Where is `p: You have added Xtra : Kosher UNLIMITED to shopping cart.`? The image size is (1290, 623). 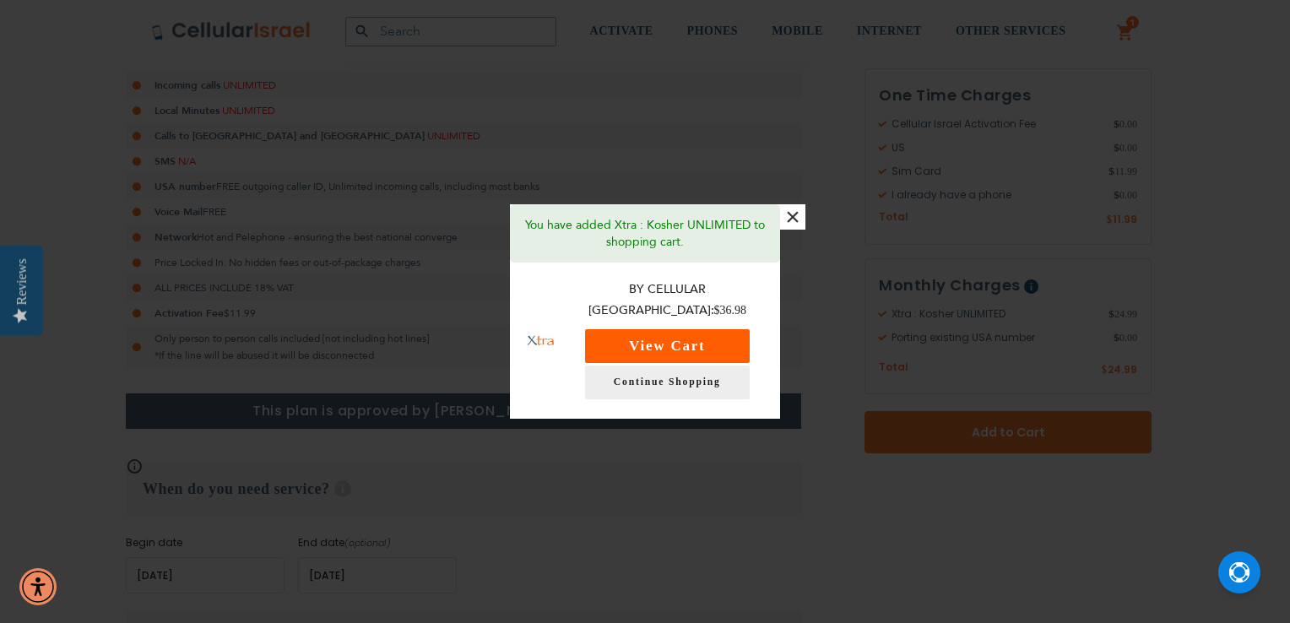 p: You have added Xtra : Kosher UNLIMITED to shopping cart. is located at coordinates (645, 234).